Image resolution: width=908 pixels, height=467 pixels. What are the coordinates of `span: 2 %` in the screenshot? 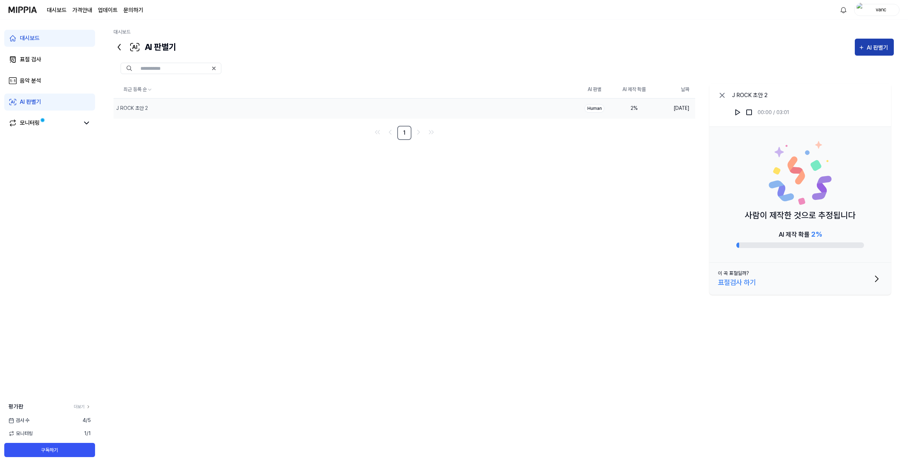 It's located at (816, 234).